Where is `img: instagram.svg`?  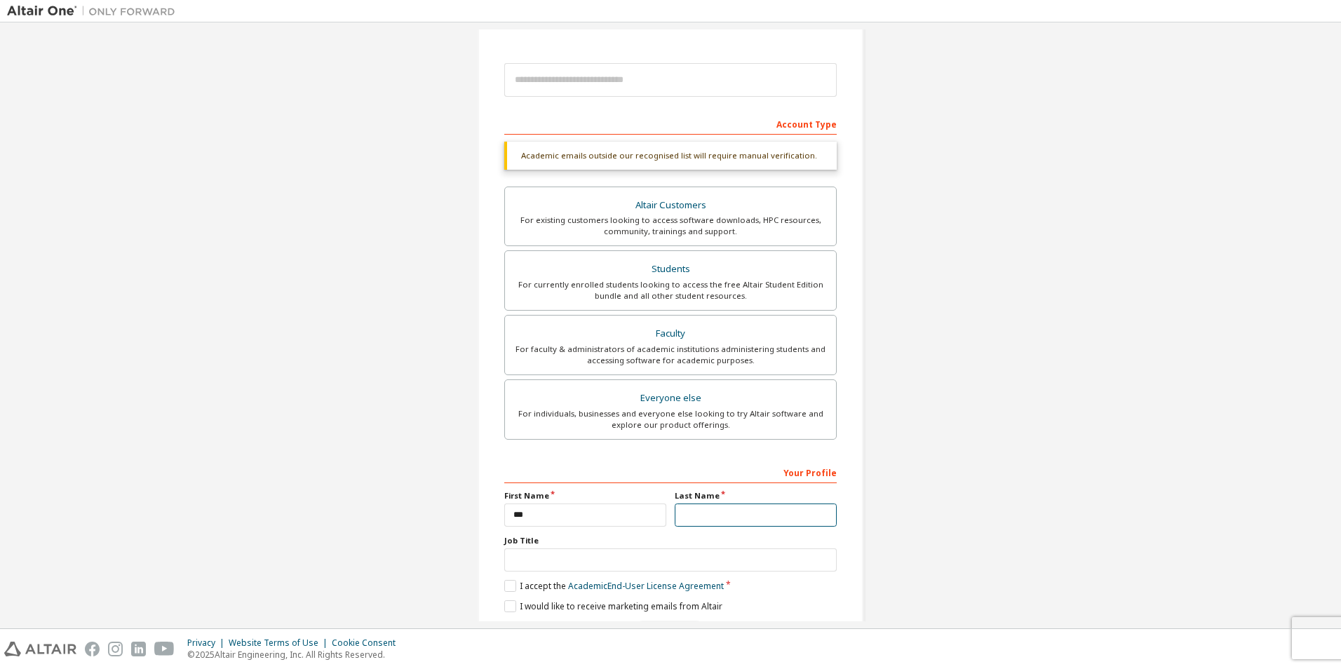
img: instagram.svg is located at coordinates (115, 649).